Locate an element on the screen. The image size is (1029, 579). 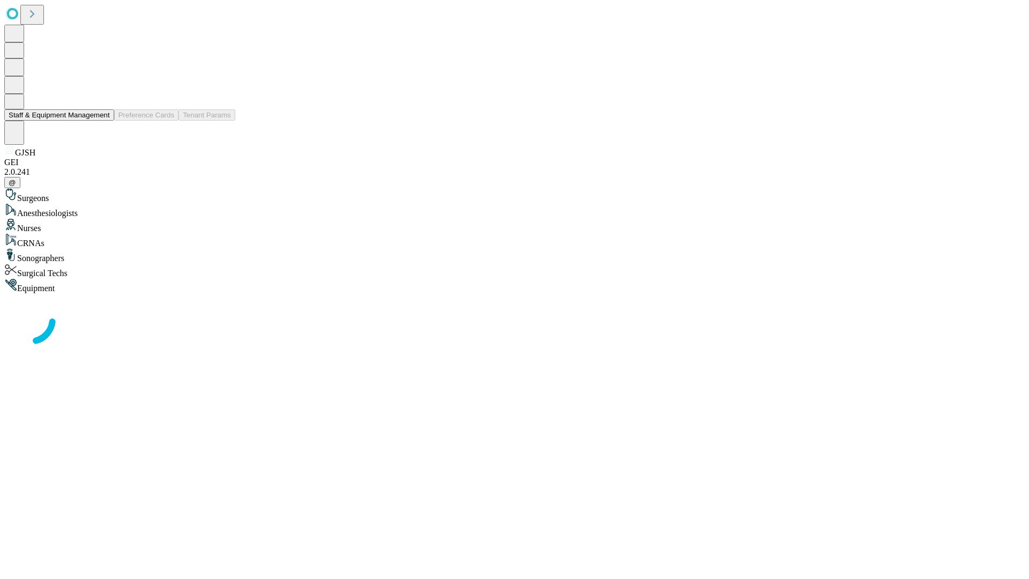
div: Anesthesiologists is located at coordinates (514, 211).